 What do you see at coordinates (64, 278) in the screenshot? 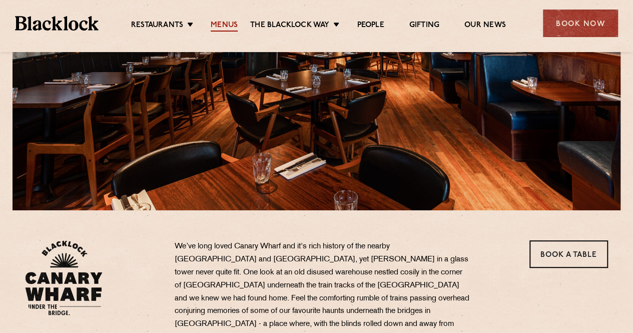
I see `img: BL_CW_Logo_Website.svg` at bounding box center [64, 278].